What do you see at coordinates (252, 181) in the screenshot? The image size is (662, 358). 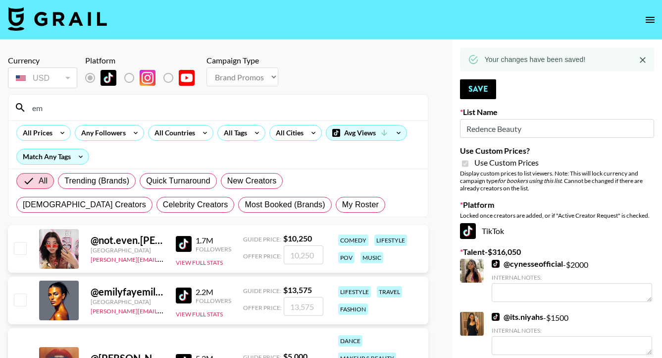 I see `span: New Creators` at bounding box center [252, 181].